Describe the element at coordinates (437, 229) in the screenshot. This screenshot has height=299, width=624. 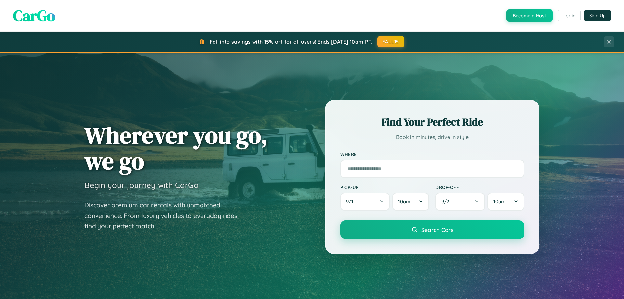
I see `span: Search Cars` at that location.